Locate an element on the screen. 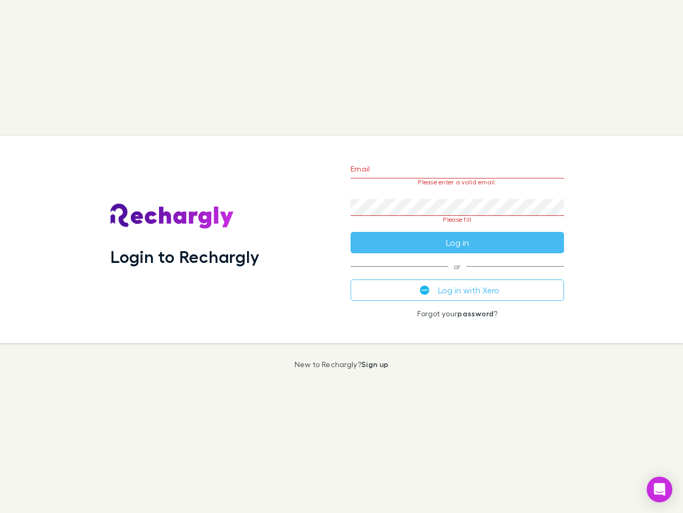  p: Forgot your ? is located at coordinates (458, 313).